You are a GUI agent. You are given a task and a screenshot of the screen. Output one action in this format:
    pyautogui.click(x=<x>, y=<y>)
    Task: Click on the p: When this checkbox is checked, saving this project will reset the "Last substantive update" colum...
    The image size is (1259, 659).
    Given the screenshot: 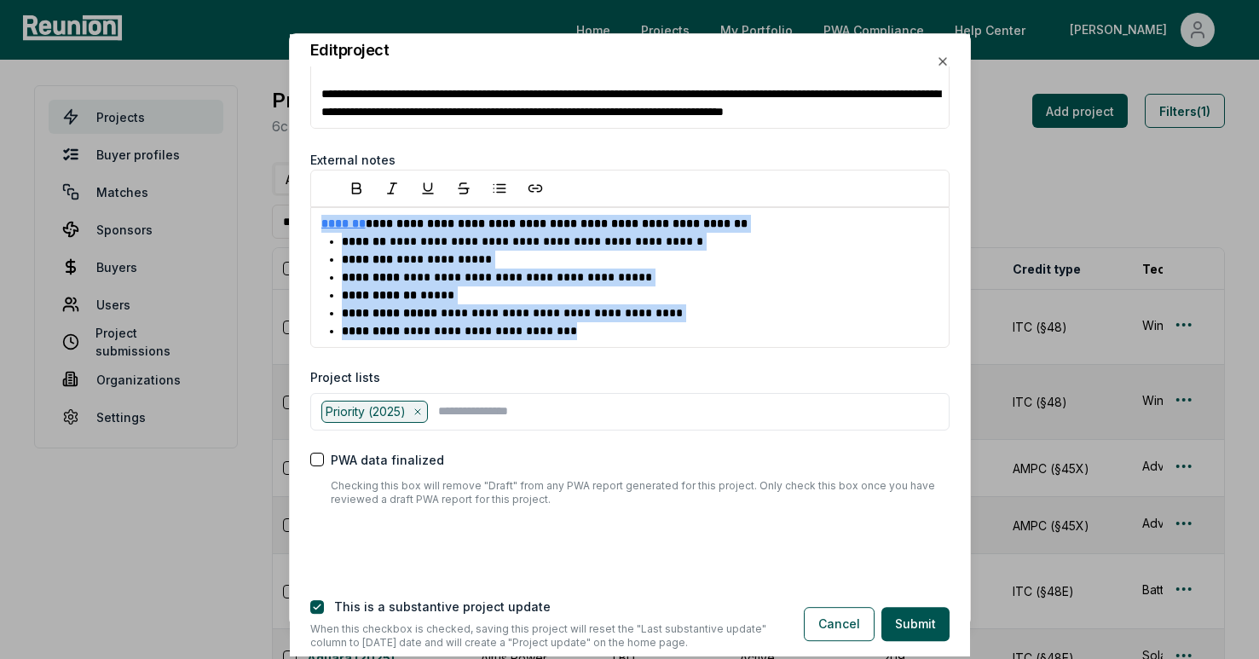 What is the action you would take?
    pyautogui.click(x=543, y=636)
    